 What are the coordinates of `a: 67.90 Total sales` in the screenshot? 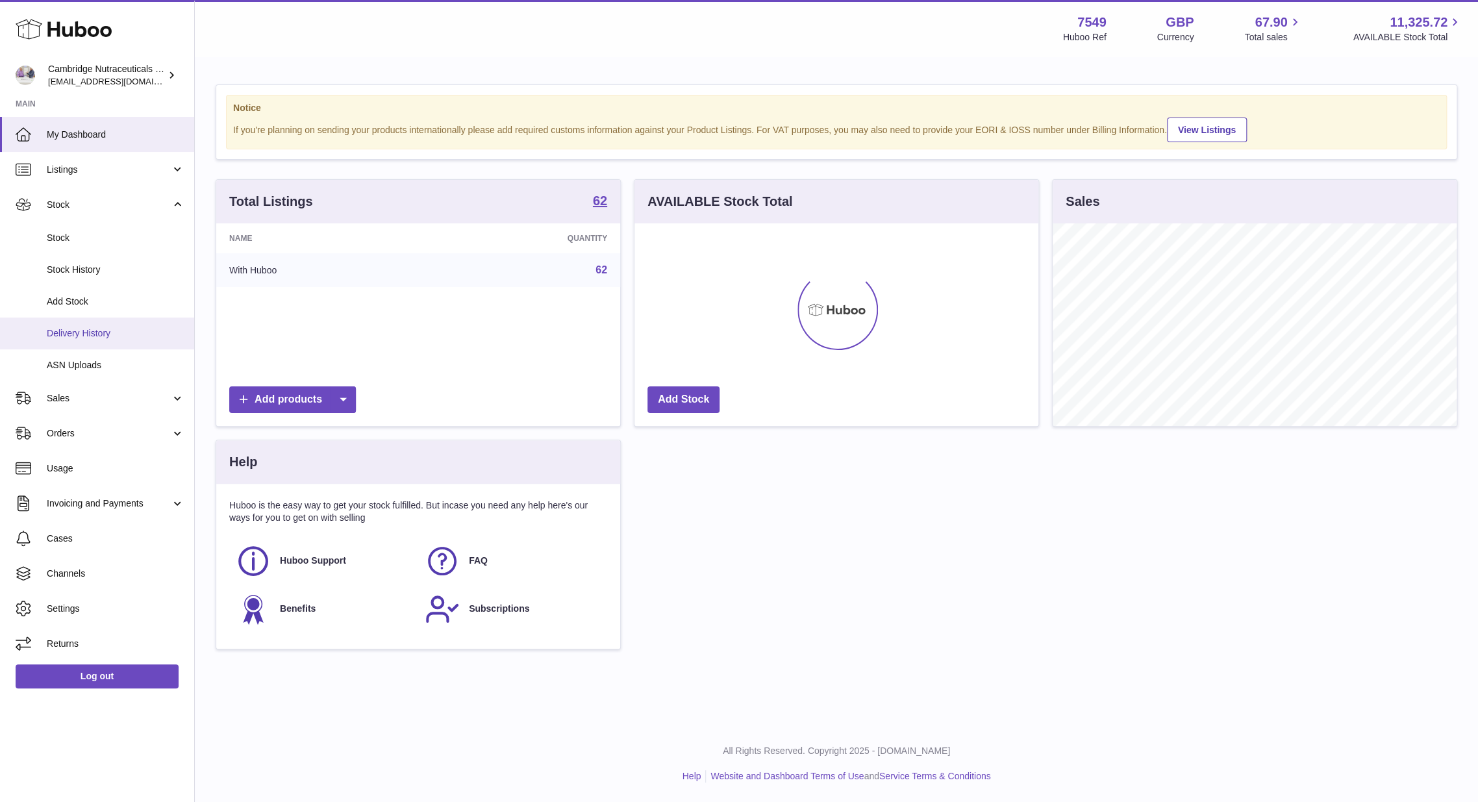 It's located at (1273, 29).